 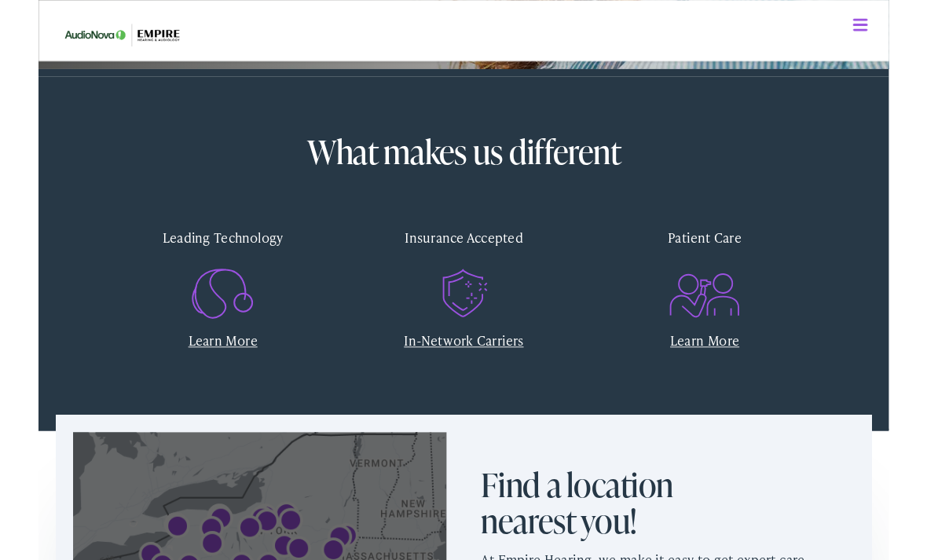 What do you see at coordinates (201, 258) in the screenshot?
I see `div: Leading Technology` at bounding box center [201, 258].